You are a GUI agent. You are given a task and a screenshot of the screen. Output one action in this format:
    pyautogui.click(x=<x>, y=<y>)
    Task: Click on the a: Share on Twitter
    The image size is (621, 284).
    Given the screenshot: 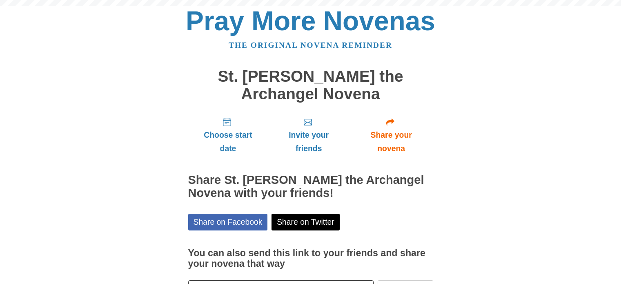 What is the action you would take?
    pyautogui.click(x=305, y=222)
    